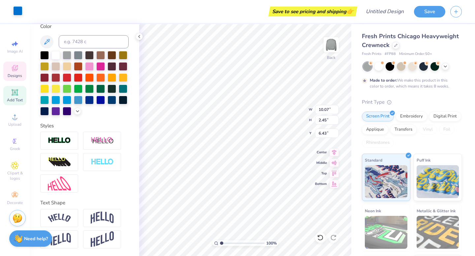  Describe the element at coordinates (375, 130) in the screenshot. I see `div: Applique` at that location.